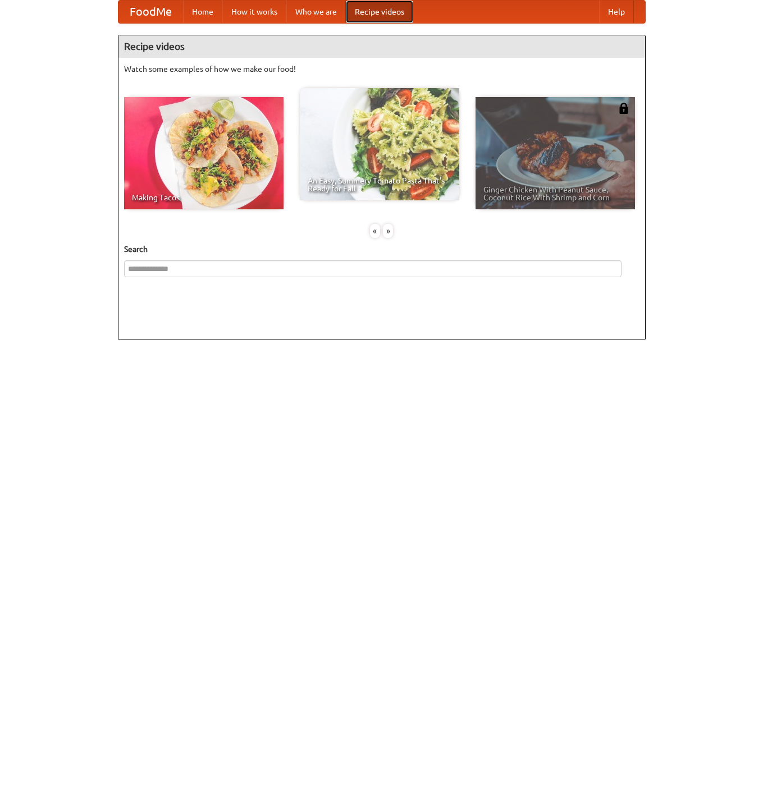 This screenshot has height=794, width=763. What do you see at coordinates (203, 12) in the screenshot?
I see `a: Home` at bounding box center [203, 12].